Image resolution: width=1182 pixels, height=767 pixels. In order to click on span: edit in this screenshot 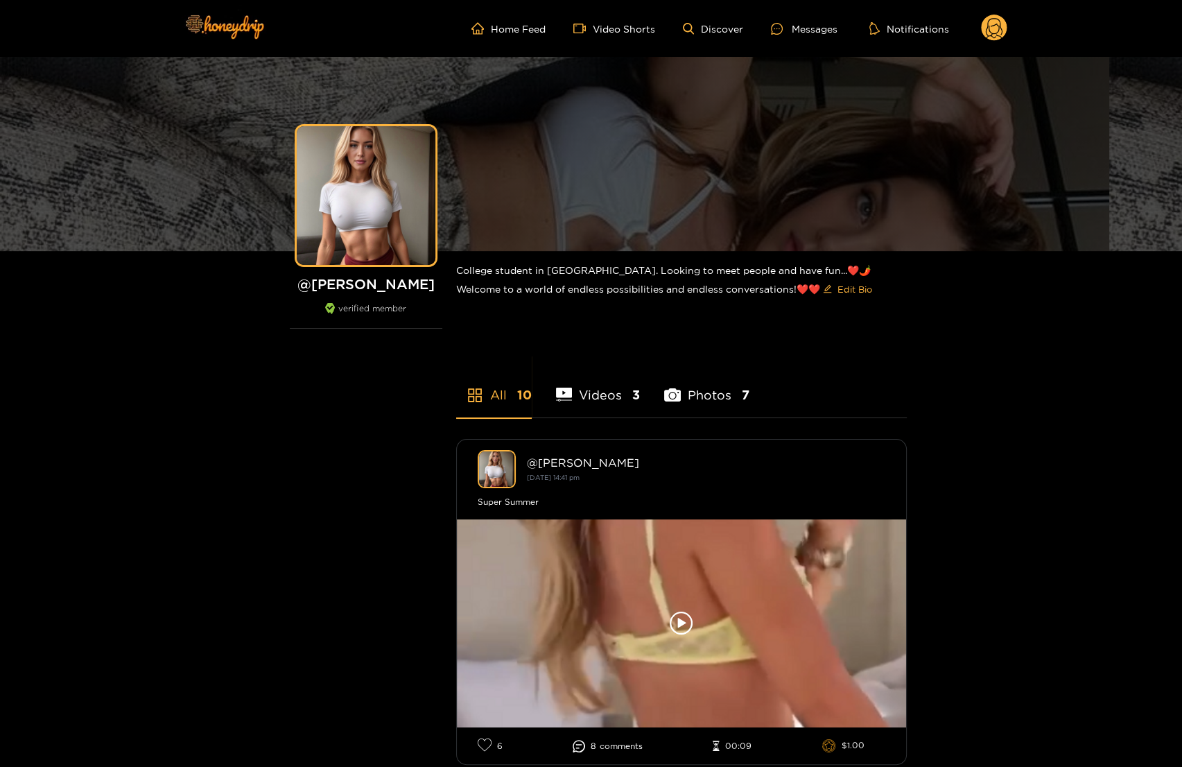, I will do `click(827, 289)`.